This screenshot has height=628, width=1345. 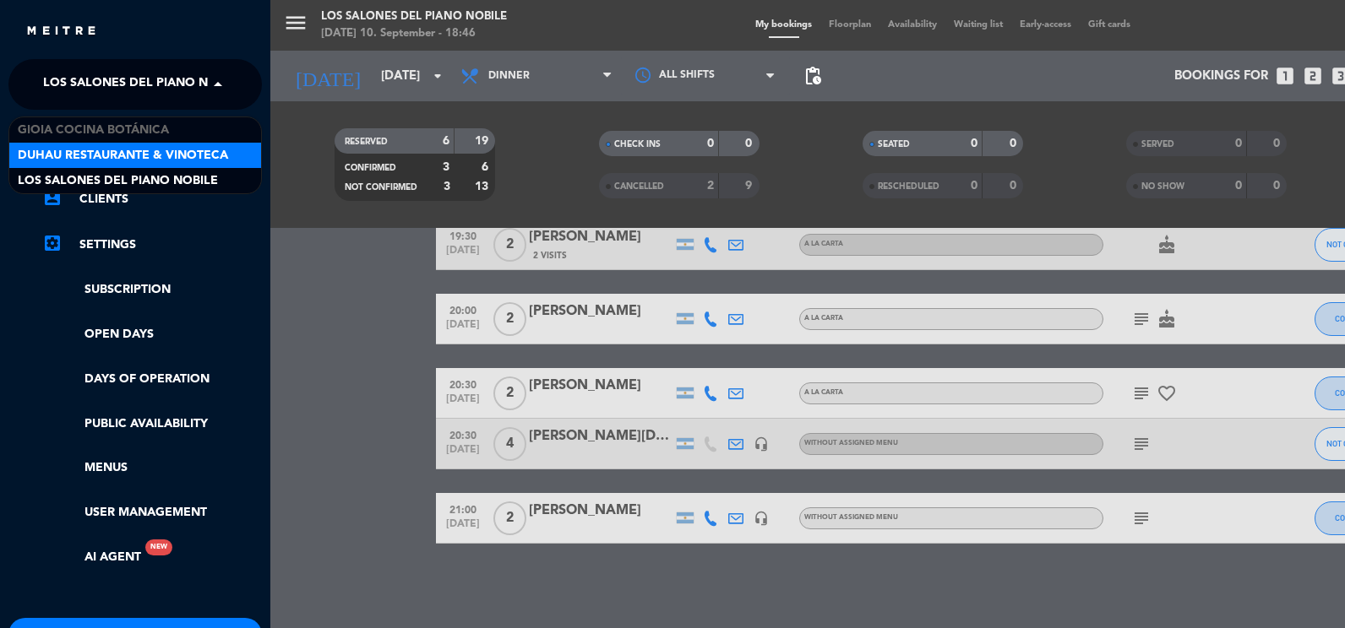 What do you see at coordinates (152, 424) in the screenshot?
I see `a: Public availability` at bounding box center [152, 424].